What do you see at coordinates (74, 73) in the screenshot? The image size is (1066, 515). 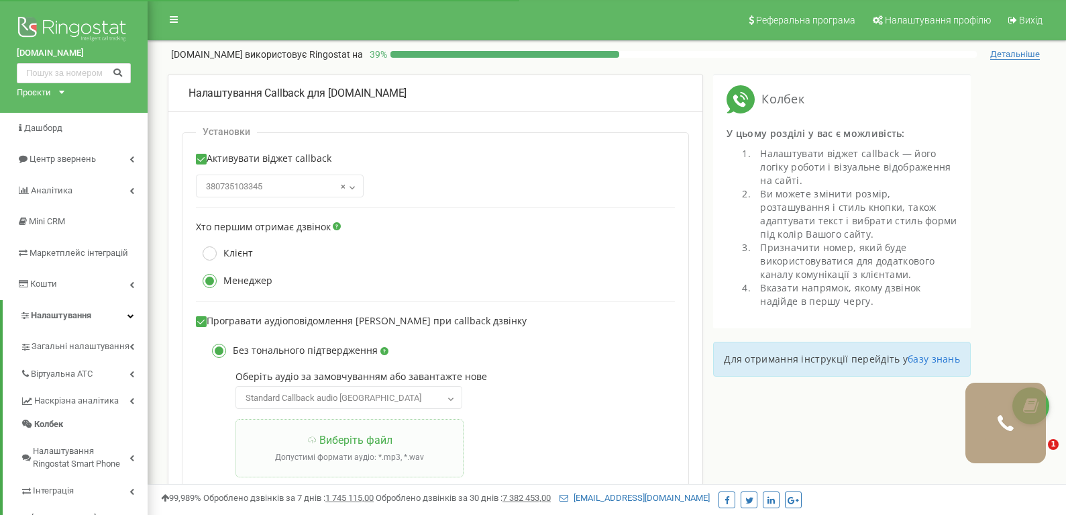 I see `input: Пошук за номером` at bounding box center [74, 73].